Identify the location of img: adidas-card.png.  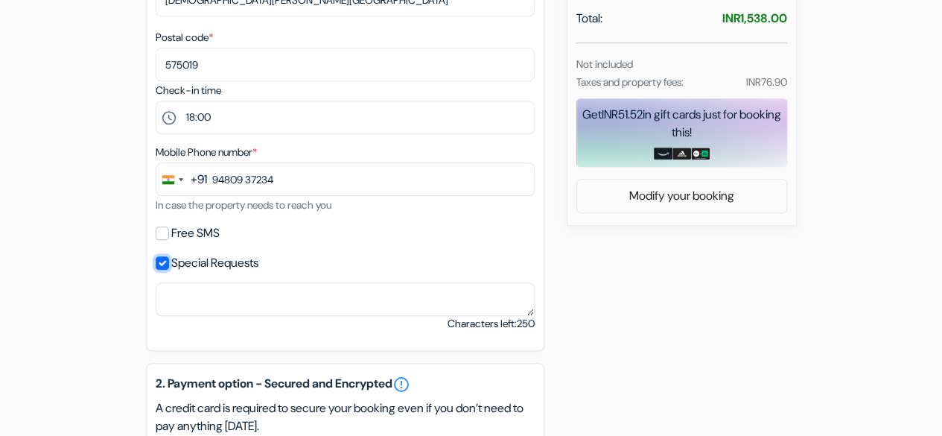
(682, 153).